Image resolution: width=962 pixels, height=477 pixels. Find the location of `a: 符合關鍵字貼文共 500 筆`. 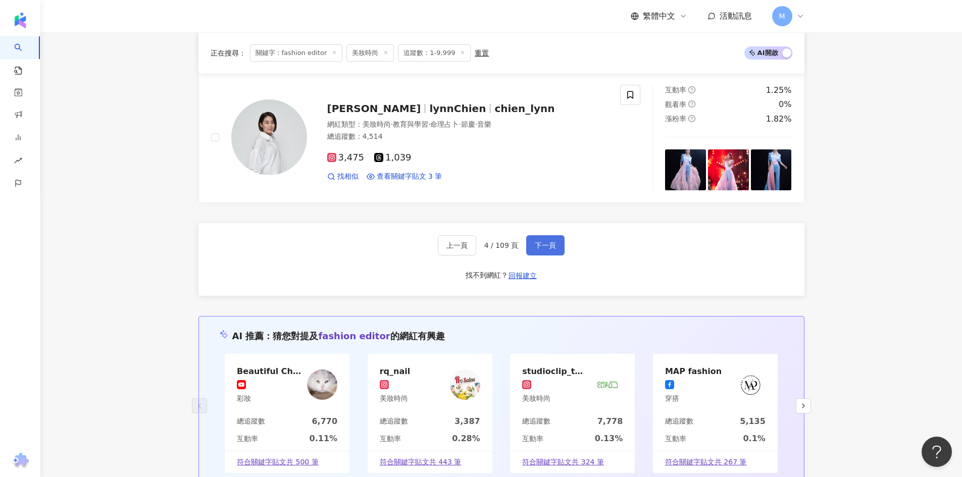

a: 符合關鍵字貼文共 500 筆 is located at coordinates (287, 462).